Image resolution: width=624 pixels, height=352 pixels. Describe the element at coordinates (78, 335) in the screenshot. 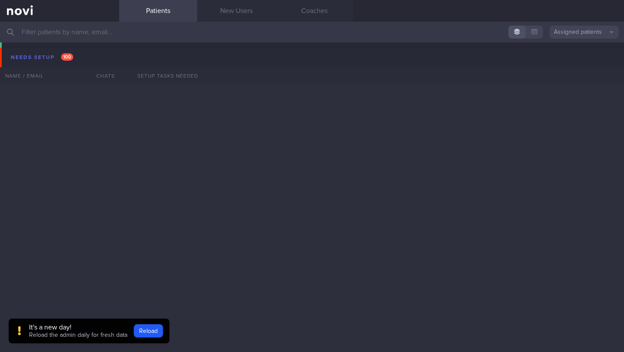

I see `span: Reload the admin daily for fresh data` at that location.